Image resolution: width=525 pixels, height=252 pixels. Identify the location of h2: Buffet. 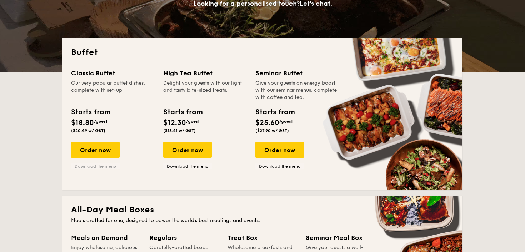
(263, 53).